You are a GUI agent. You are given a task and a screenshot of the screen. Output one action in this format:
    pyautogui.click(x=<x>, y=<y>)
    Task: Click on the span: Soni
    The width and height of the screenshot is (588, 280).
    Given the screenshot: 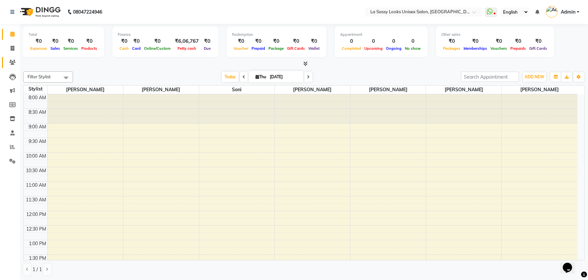 What is the action you would take?
    pyautogui.click(x=237, y=90)
    